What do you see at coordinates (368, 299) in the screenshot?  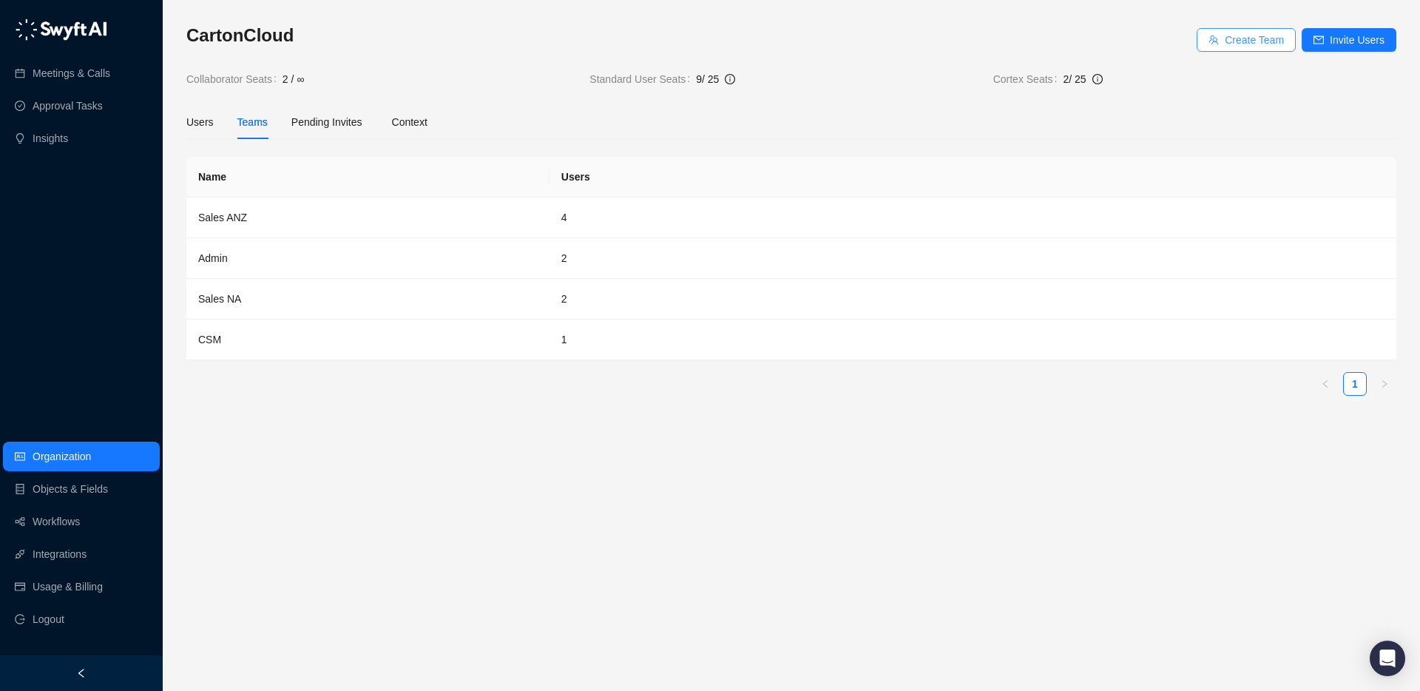 I see `td: Sales NA` at bounding box center [368, 299].